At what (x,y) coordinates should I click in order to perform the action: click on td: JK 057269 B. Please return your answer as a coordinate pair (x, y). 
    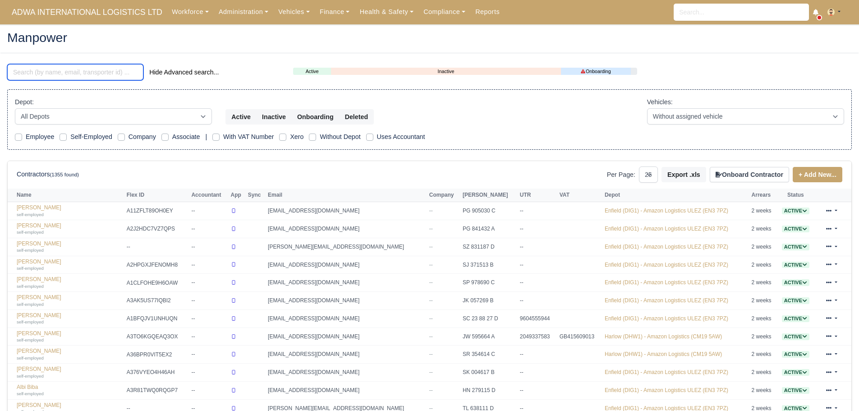
    Looking at the image, I should click on (489, 301).